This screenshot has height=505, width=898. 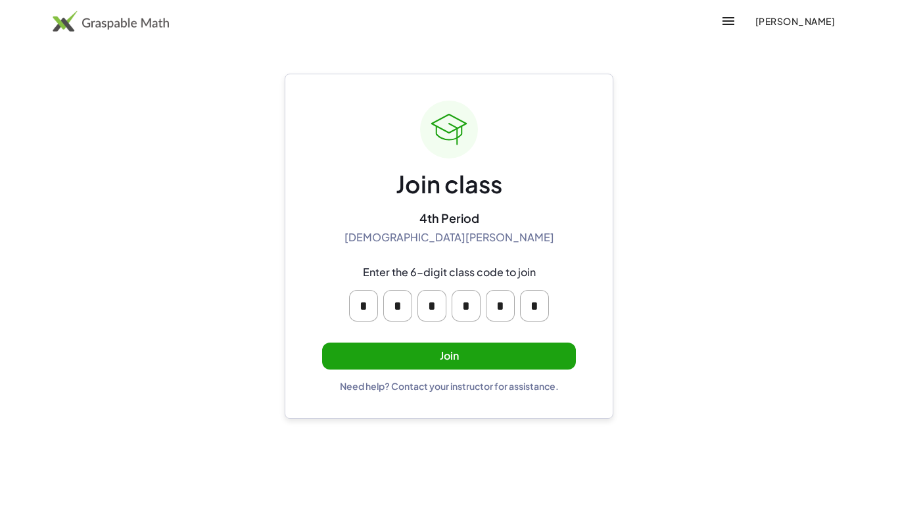 What do you see at coordinates (449, 386) in the screenshot?
I see `div: Need help? Contact your instructor for assistance.` at bounding box center [449, 386].